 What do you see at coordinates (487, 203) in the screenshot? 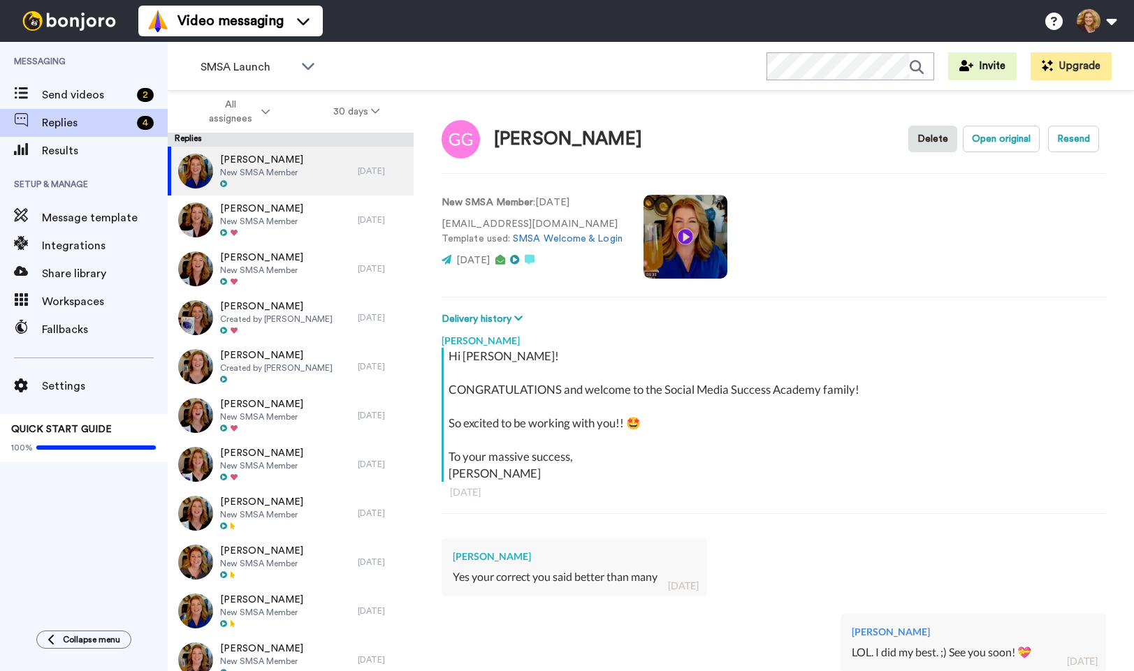
I see `strong: New SMSA Member` at bounding box center [487, 203].